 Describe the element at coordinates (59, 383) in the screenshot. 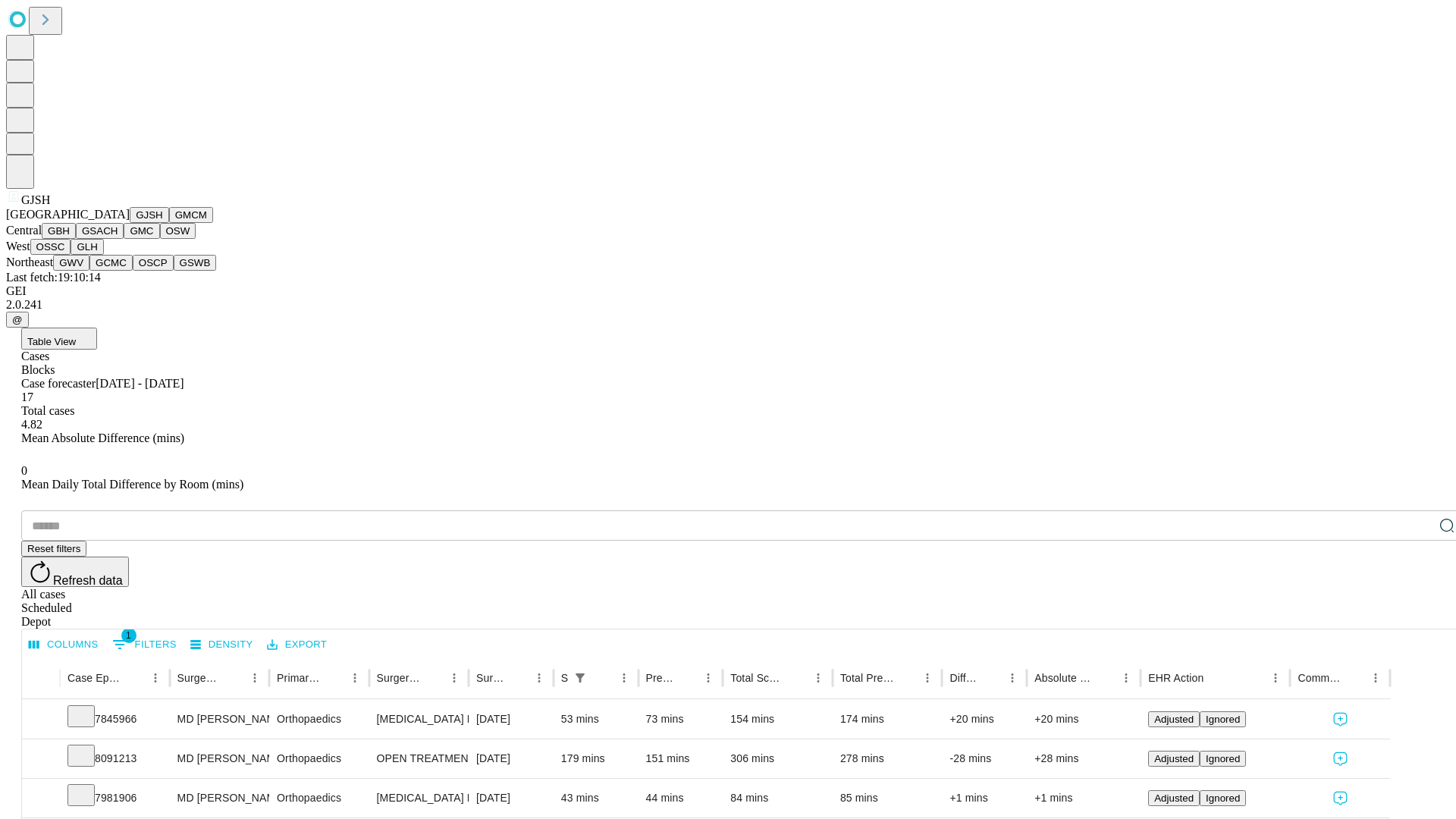

I see `span: Case forecaster` at that location.